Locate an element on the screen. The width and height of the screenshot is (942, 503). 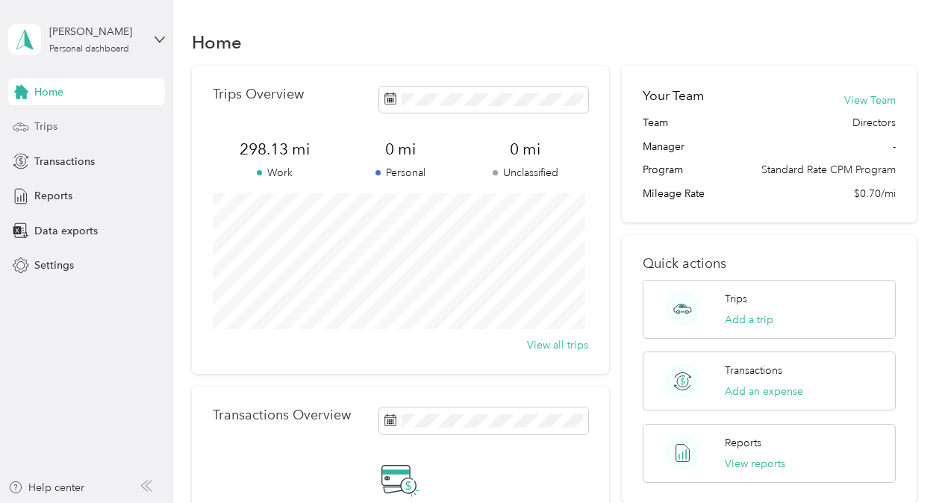
button: View Team is located at coordinates (870, 100).